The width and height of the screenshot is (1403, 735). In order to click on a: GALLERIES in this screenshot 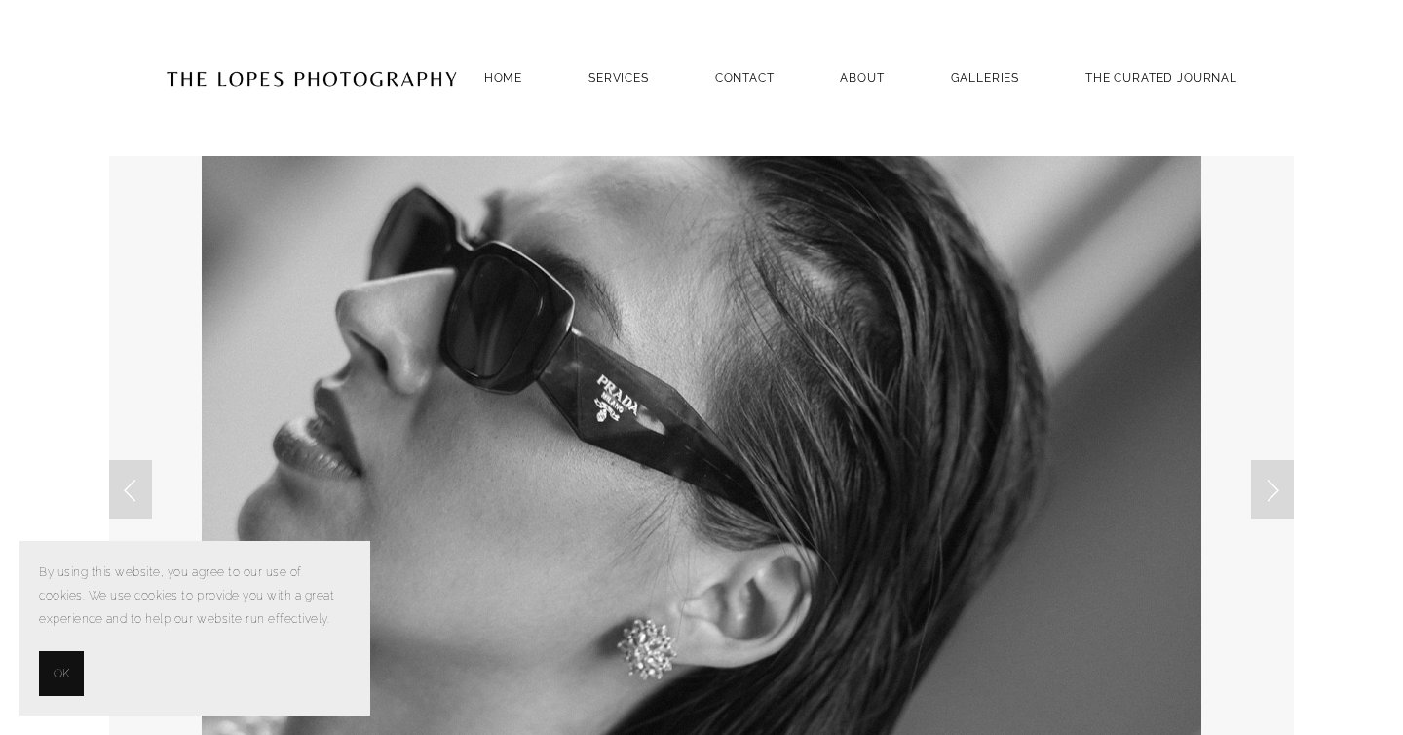, I will do `click(985, 77)`.